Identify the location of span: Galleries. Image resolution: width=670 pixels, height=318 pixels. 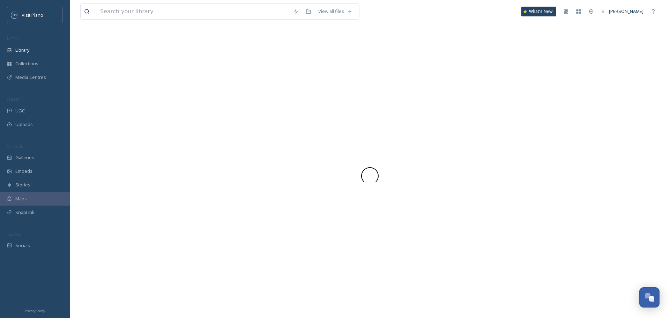
(25, 157).